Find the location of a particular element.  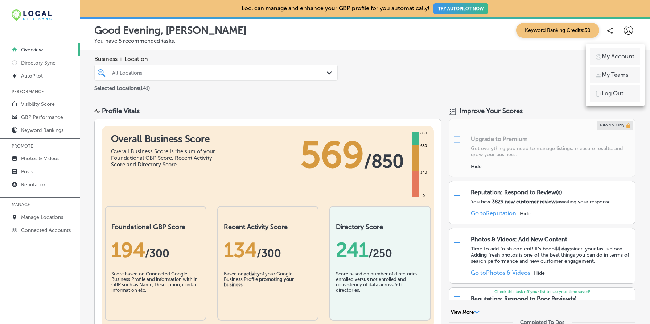

p: Directory Sync is located at coordinates (38, 63).